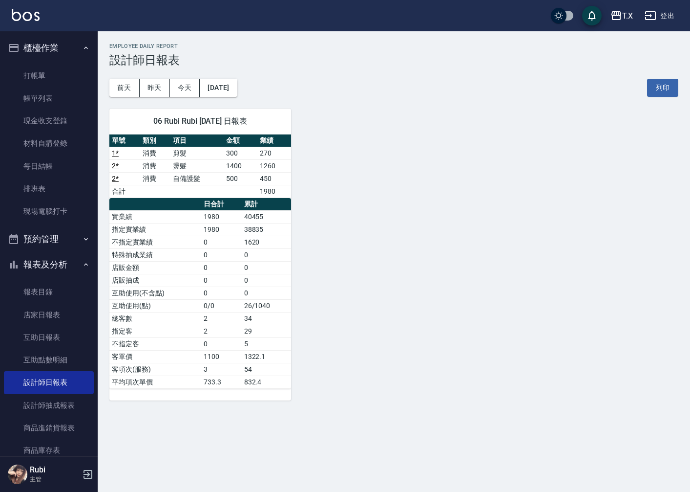 Image resolution: width=690 pixels, height=492 pixels. What do you see at coordinates (197, 178) in the screenshot?
I see `td: 自備護髮` at bounding box center [197, 178].